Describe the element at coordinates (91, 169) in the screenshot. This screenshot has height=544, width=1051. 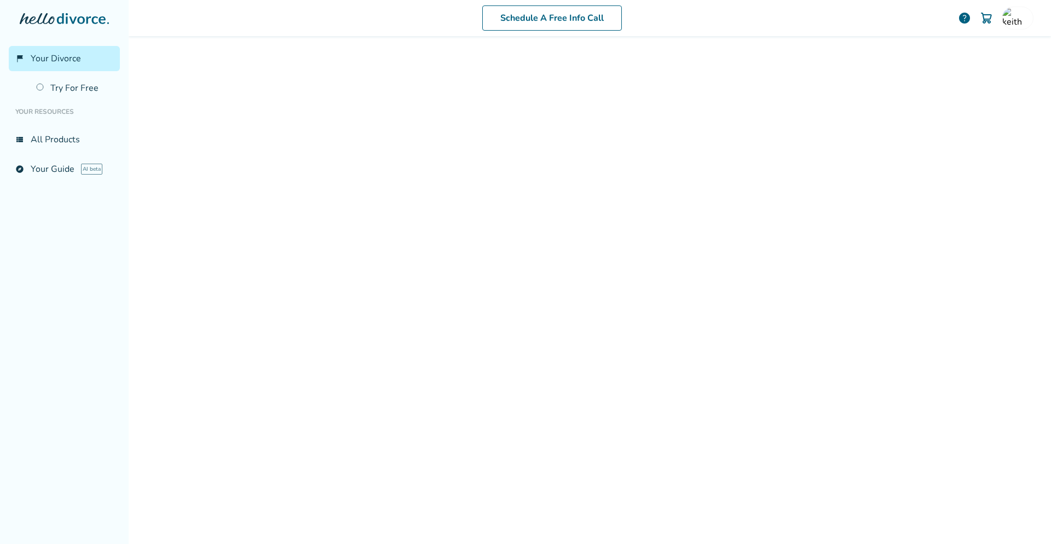
I see `span: AI beta` at that location.